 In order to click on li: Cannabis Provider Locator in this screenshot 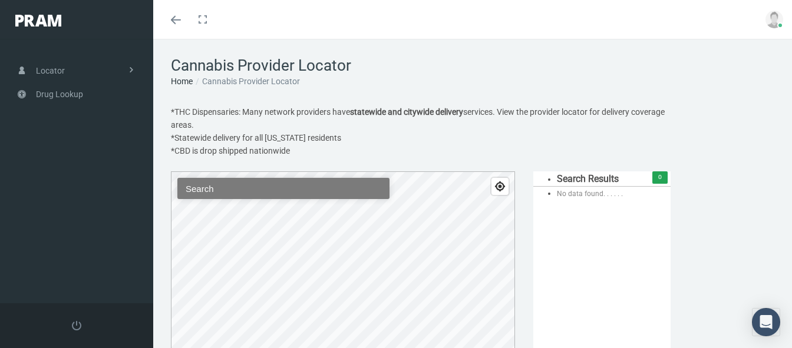, I will do `click(246, 81)`.